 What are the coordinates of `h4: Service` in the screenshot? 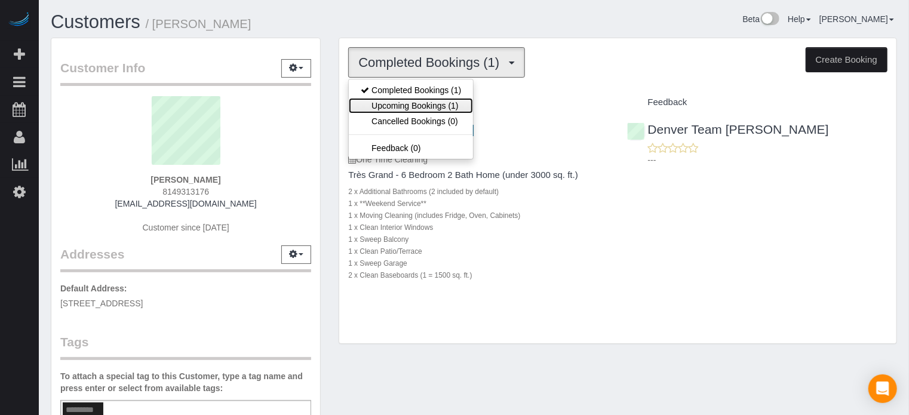 It's located at (478, 102).